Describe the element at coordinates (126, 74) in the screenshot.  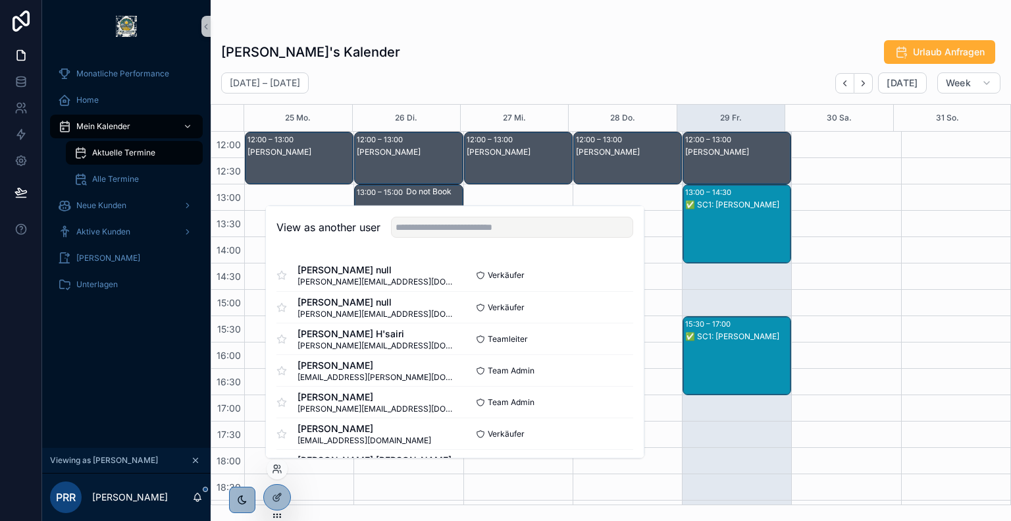
I see `a: Monatliche Performance` at that location.